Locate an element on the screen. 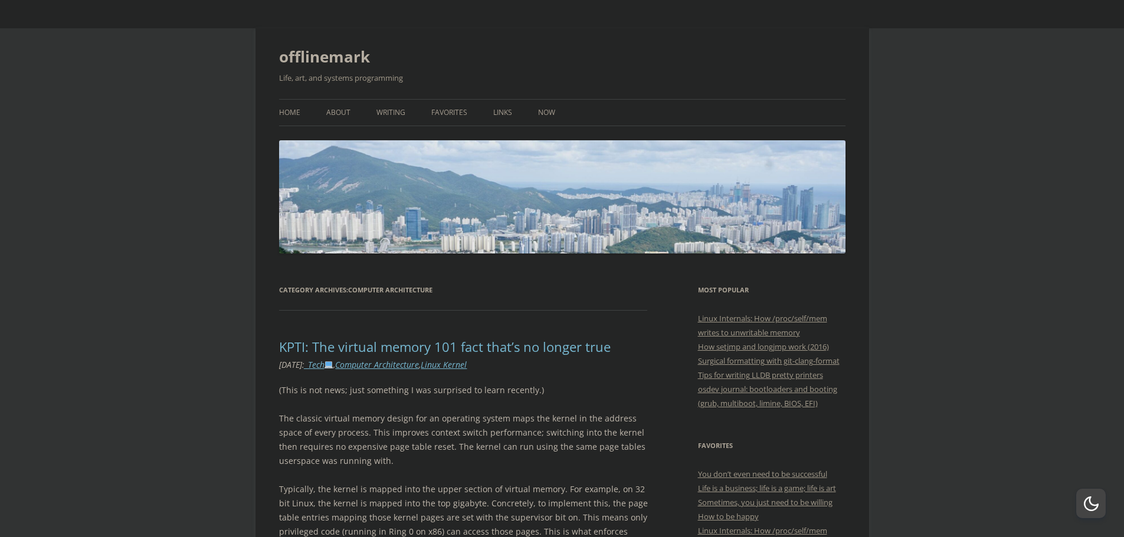  a: Linux Internals: How /proc/self/mem writes to unwritable memory is located at coordinates (762, 326).